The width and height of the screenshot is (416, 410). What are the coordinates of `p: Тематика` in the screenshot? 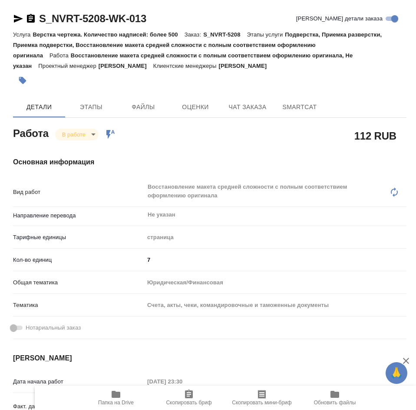 It's located at (79, 305).